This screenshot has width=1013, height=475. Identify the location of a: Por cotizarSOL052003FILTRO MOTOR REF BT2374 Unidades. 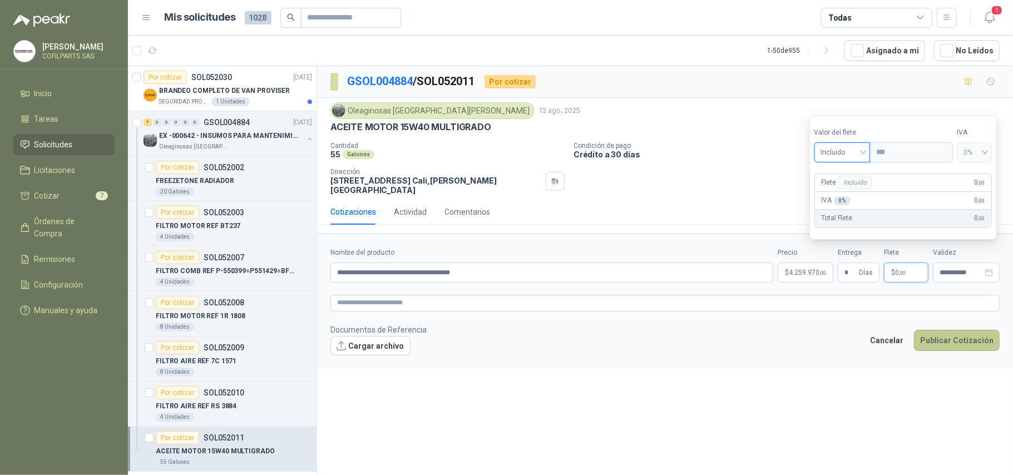
(222, 224).